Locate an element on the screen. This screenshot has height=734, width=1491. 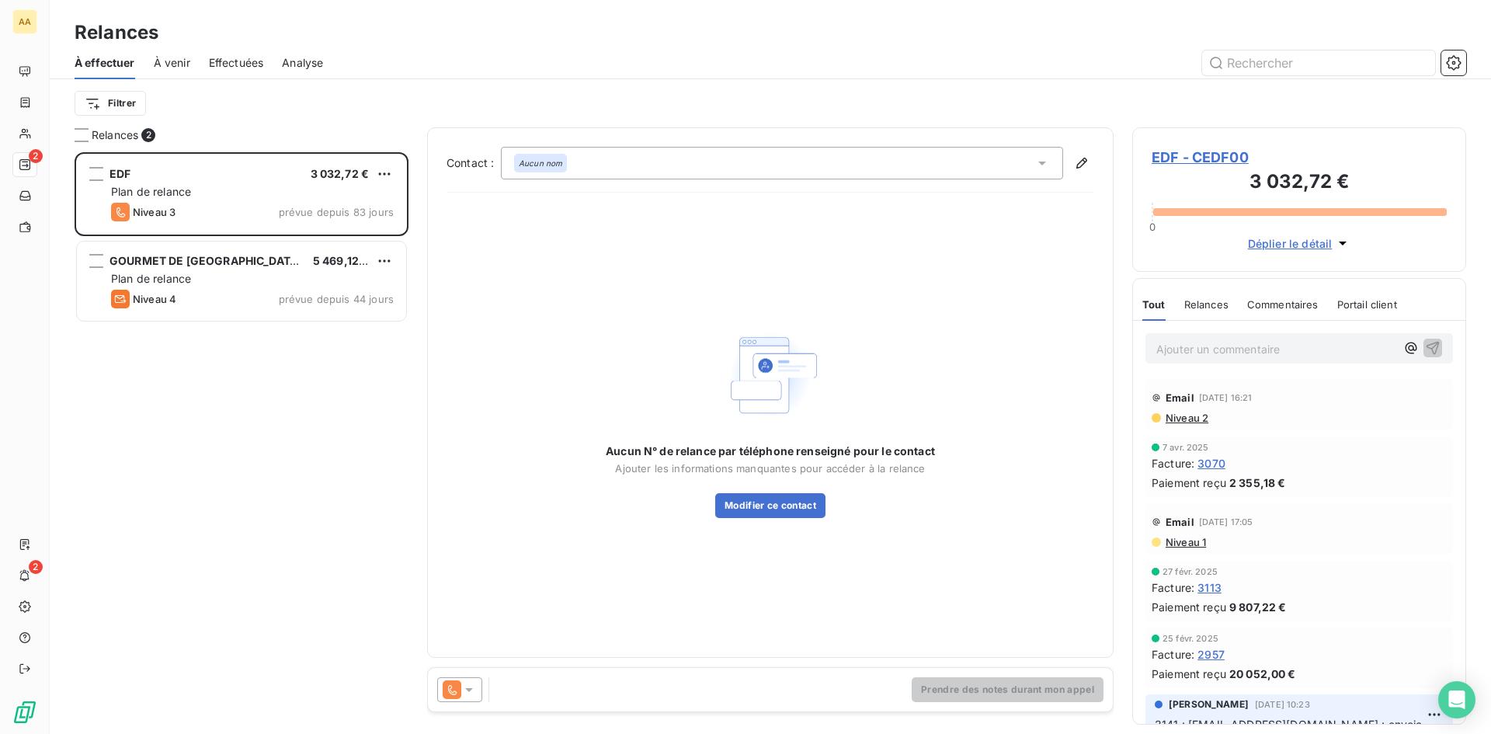
button: Filtrer is located at coordinates (110, 103).